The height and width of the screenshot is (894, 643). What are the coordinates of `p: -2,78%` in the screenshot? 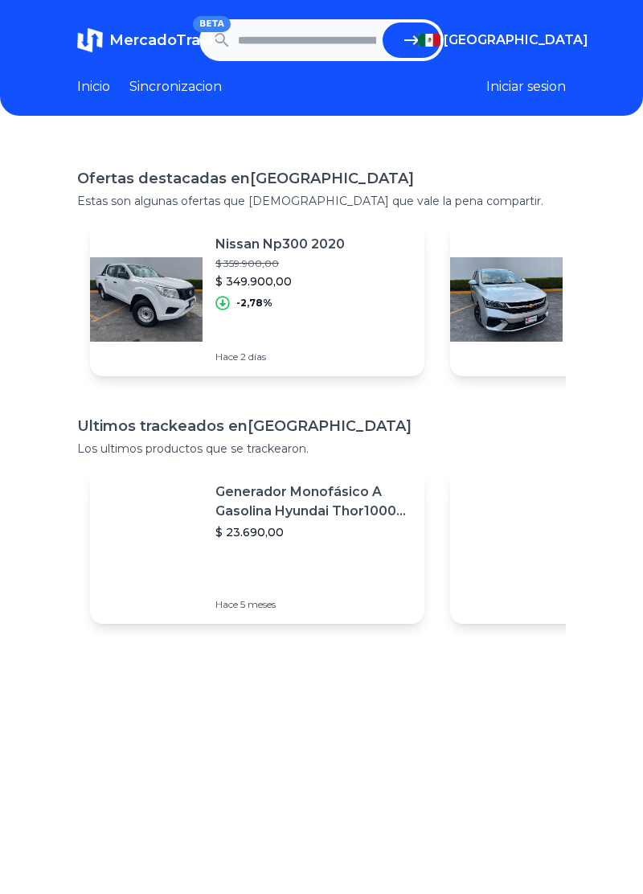 It's located at (254, 303).